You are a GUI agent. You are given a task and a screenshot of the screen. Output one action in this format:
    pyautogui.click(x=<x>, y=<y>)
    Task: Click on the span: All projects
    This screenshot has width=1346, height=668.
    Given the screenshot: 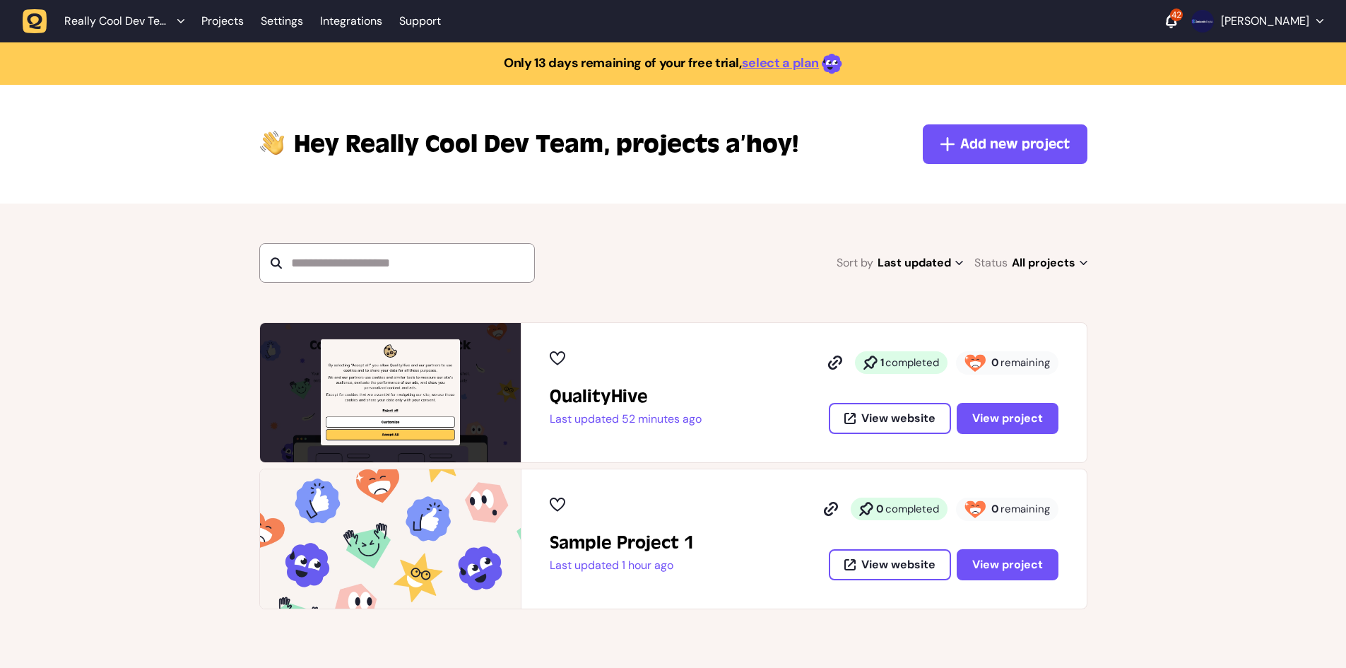 What is the action you would take?
    pyautogui.click(x=1049, y=263)
    